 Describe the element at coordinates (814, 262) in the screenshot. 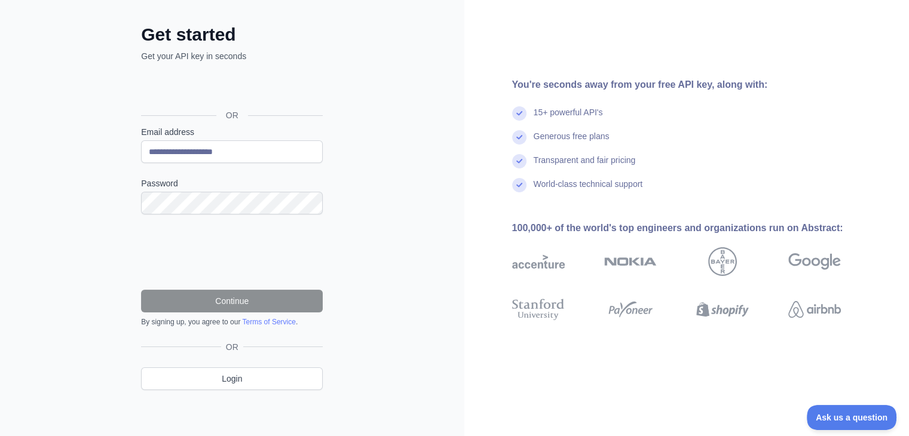

I see `img: google` at that location.